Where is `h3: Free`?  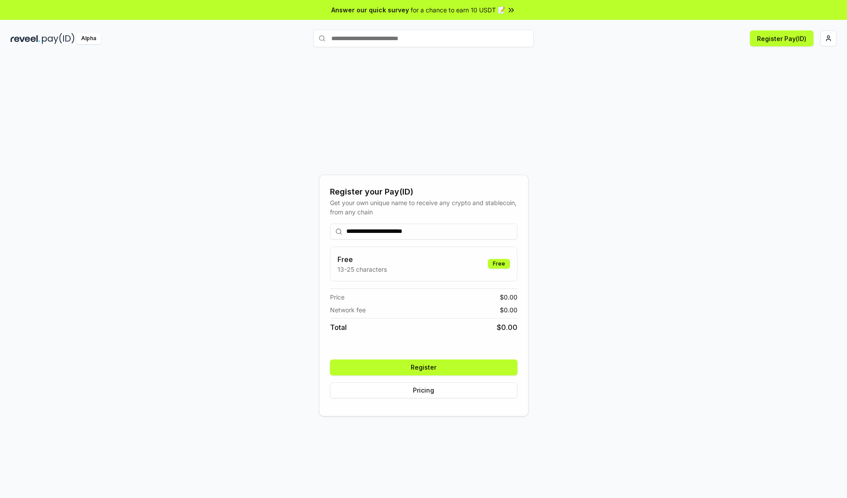
h3: Free is located at coordinates (362, 260).